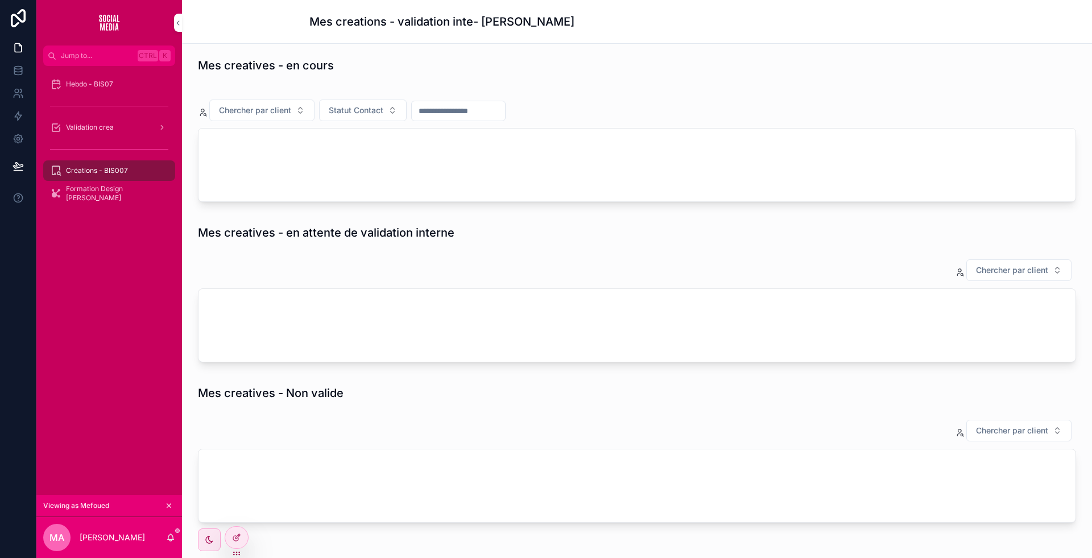 The width and height of the screenshot is (1092, 558). I want to click on span: Statut Contact, so click(356, 110).